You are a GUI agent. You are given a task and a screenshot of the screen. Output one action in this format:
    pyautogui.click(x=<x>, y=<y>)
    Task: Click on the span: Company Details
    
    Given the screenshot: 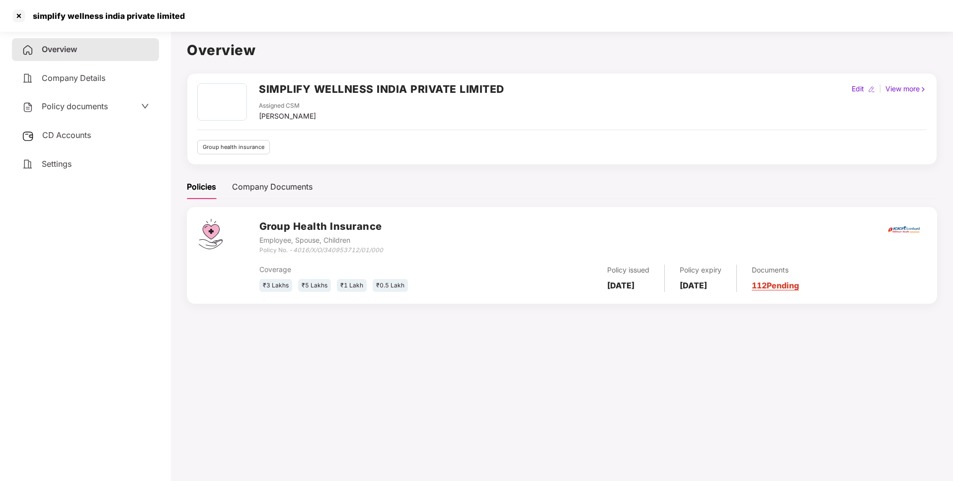 What is the action you would take?
    pyautogui.click(x=74, y=78)
    